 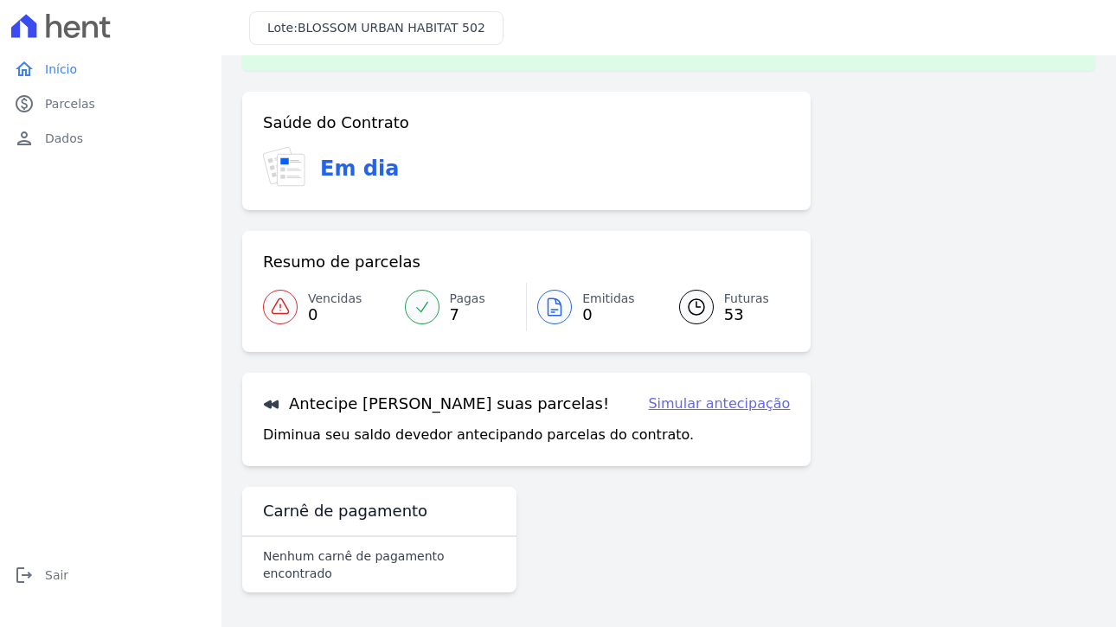 What do you see at coordinates (478, 435) in the screenshot?
I see `p: Diminua seu saldo devedor antecipando parcelas do contrato.` at bounding box center [478, 435].